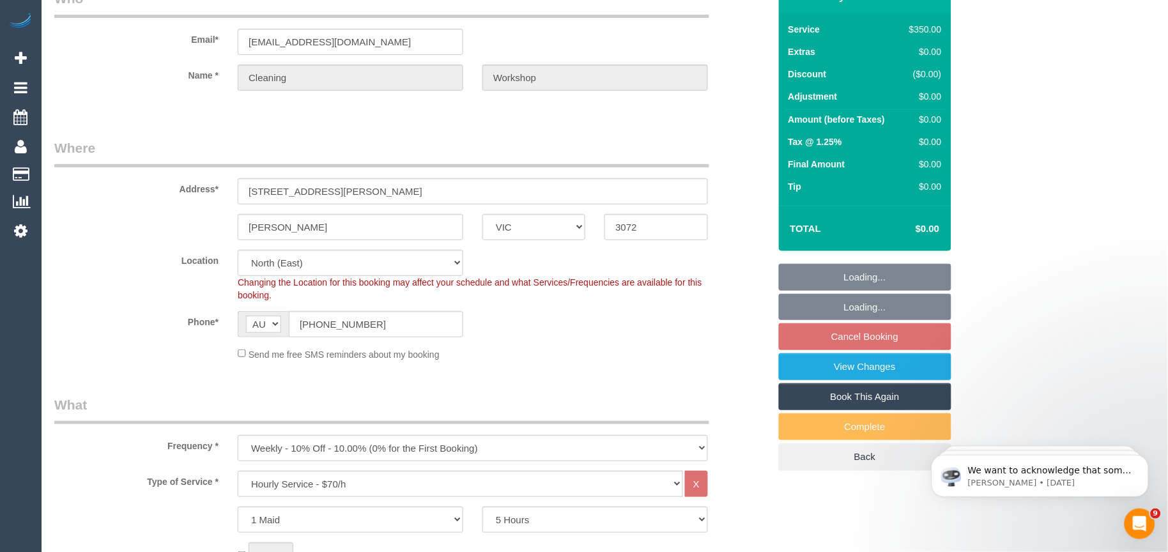 The image size is (1168, 552). What do you see at coordinates (136, 479) in the screenshot?
I see `label: Type of Service *` at bounding box center [136, 479].